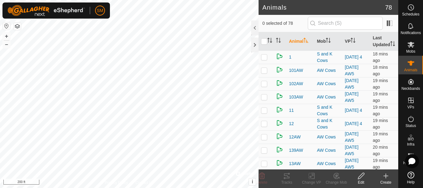 This screenshot has width=423, height=188. Describe the element at coordinates (253, 182) in the screenshot. I see `button: i` at that location.